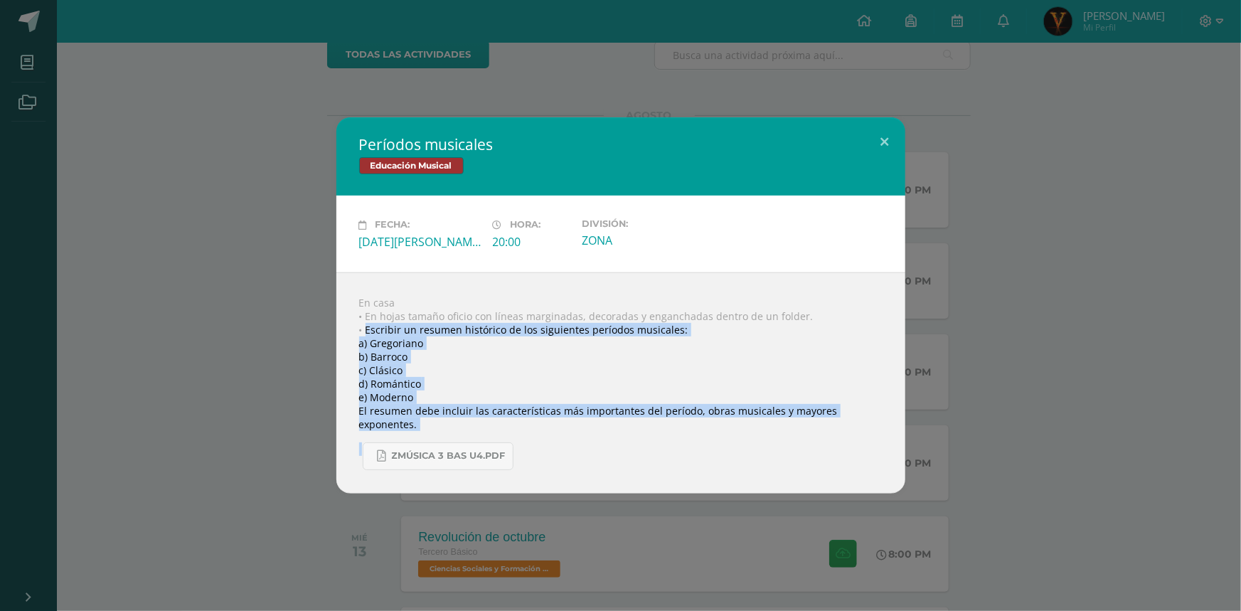 This screenshot has width=1241, height=611. I want to click on label: División:, so click(643, 223).